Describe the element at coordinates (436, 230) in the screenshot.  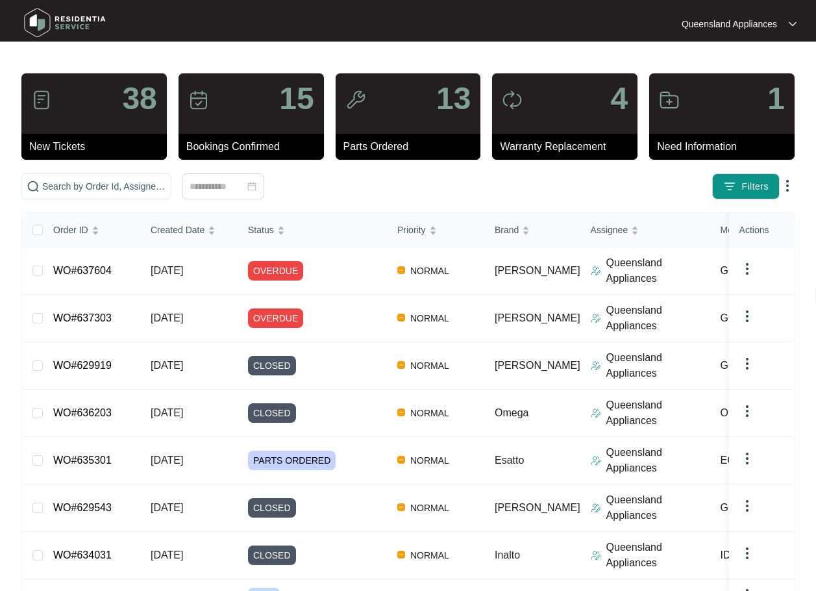
I see `th: Priority` at that location.